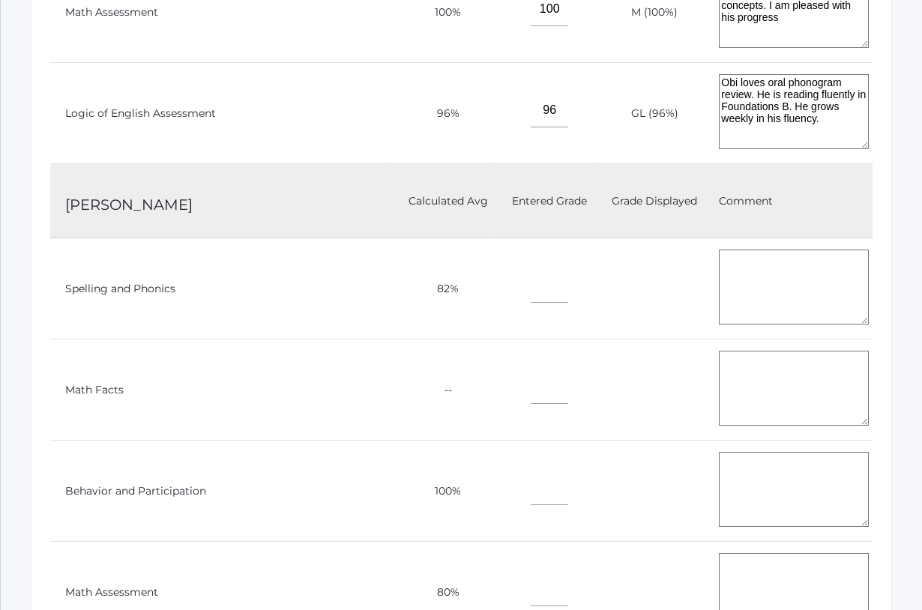  Describe the element at coordinates (220, 113) in the screenshot. I see `td: Logic of English Assessment` at that location.